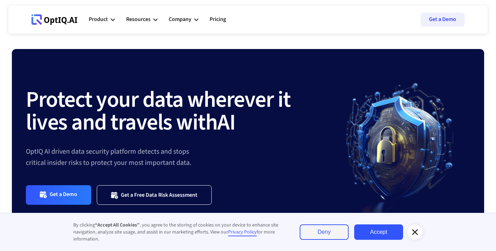  I want to click on div: OptIQ AI driven data security platform detects and stops critical insider risks to protect your m..., so click(178, 157).